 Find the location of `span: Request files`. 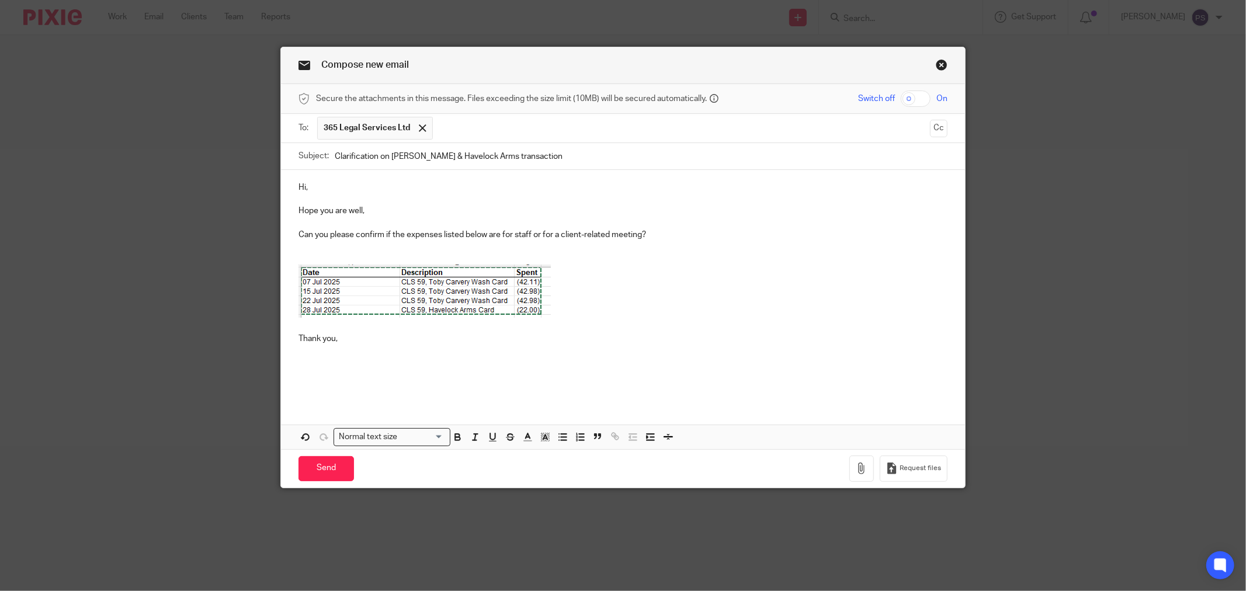

span: Request files is located at coordinates (920, 468).